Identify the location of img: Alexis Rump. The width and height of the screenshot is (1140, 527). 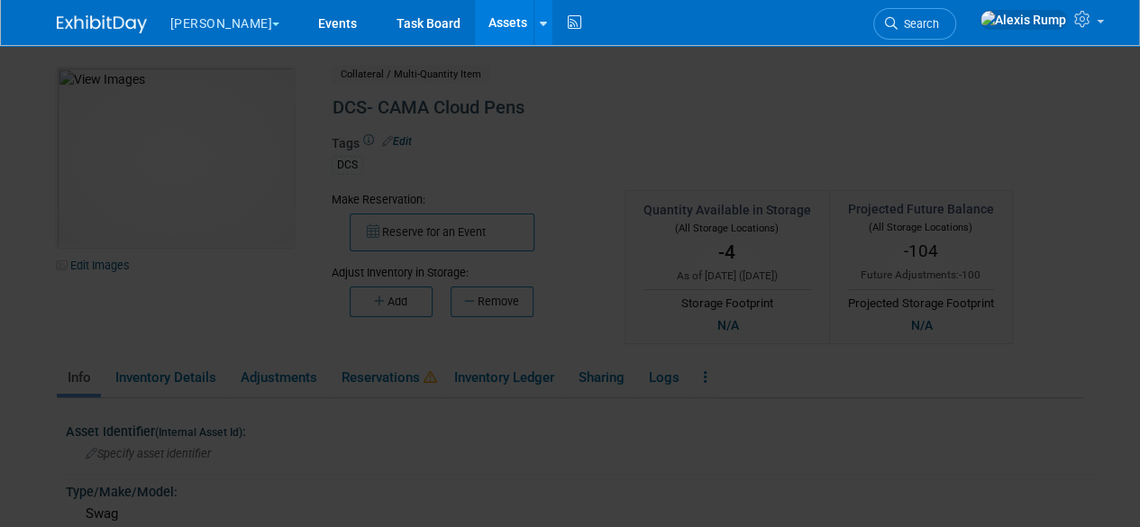
(1023, 20).